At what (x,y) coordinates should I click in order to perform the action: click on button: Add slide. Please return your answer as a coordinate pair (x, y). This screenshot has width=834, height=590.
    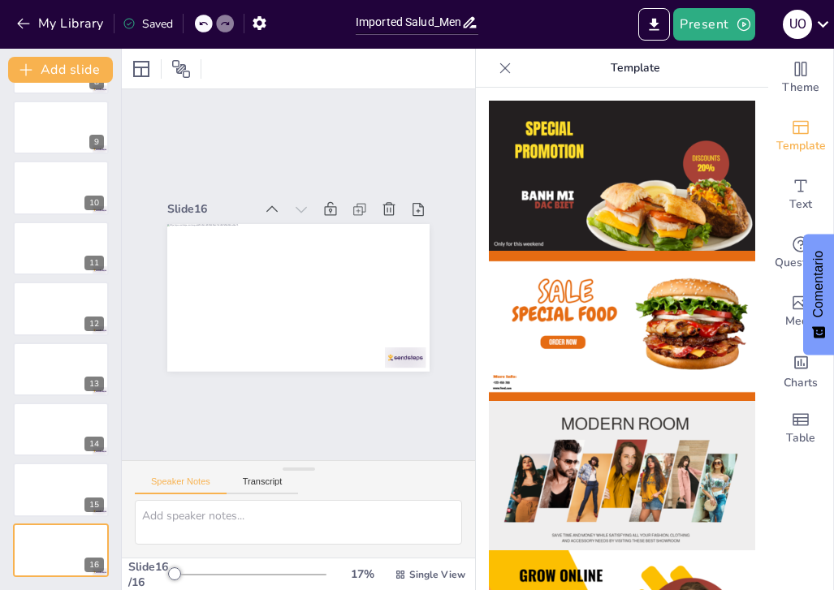
    Looking at the image, I should click on (60, 70).